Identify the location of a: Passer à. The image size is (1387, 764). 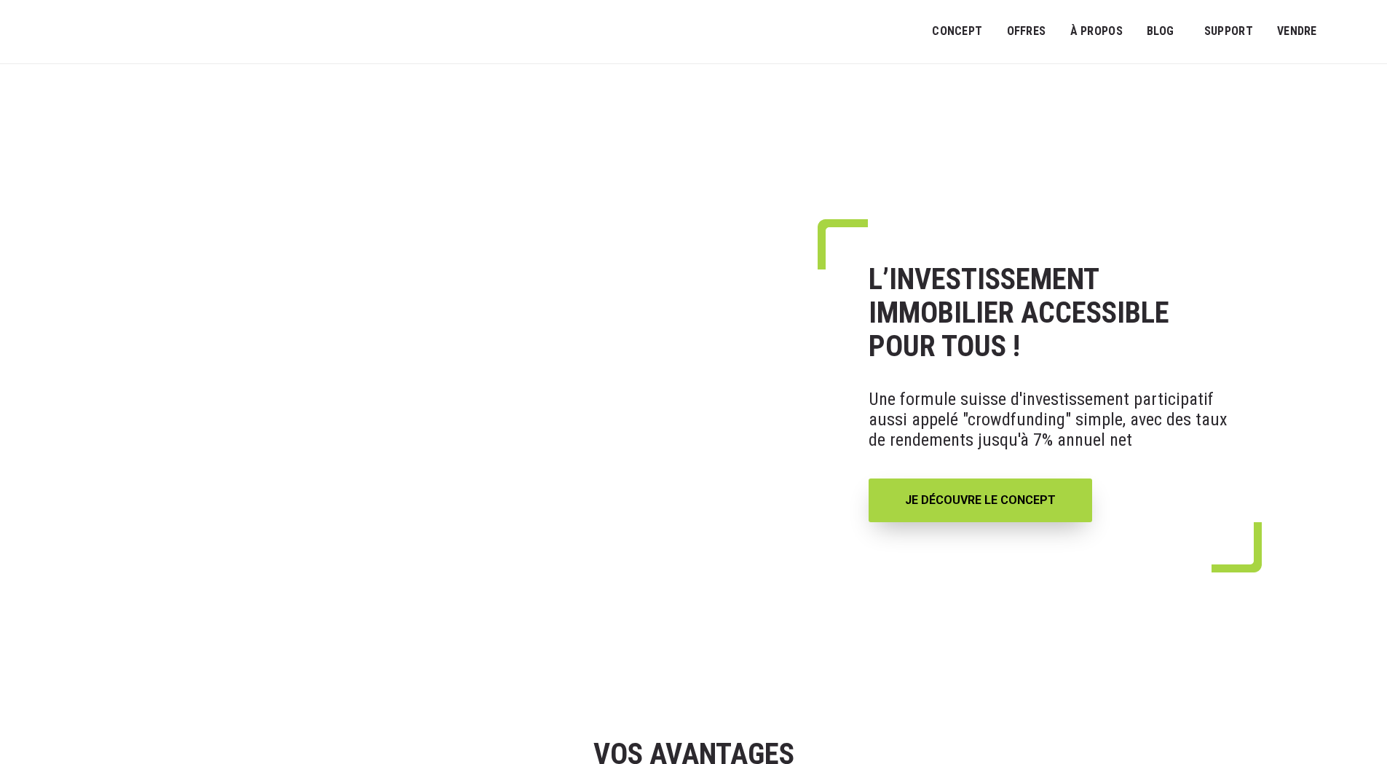
(1354, 31).